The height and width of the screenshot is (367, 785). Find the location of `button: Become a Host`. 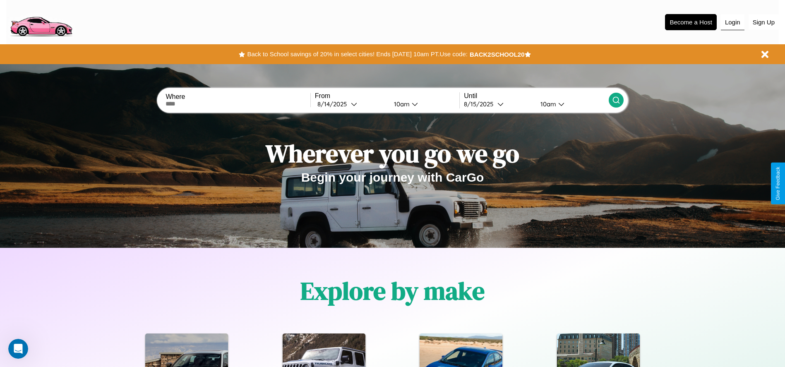

button: Become a Host is located at coordinates (691, 22).